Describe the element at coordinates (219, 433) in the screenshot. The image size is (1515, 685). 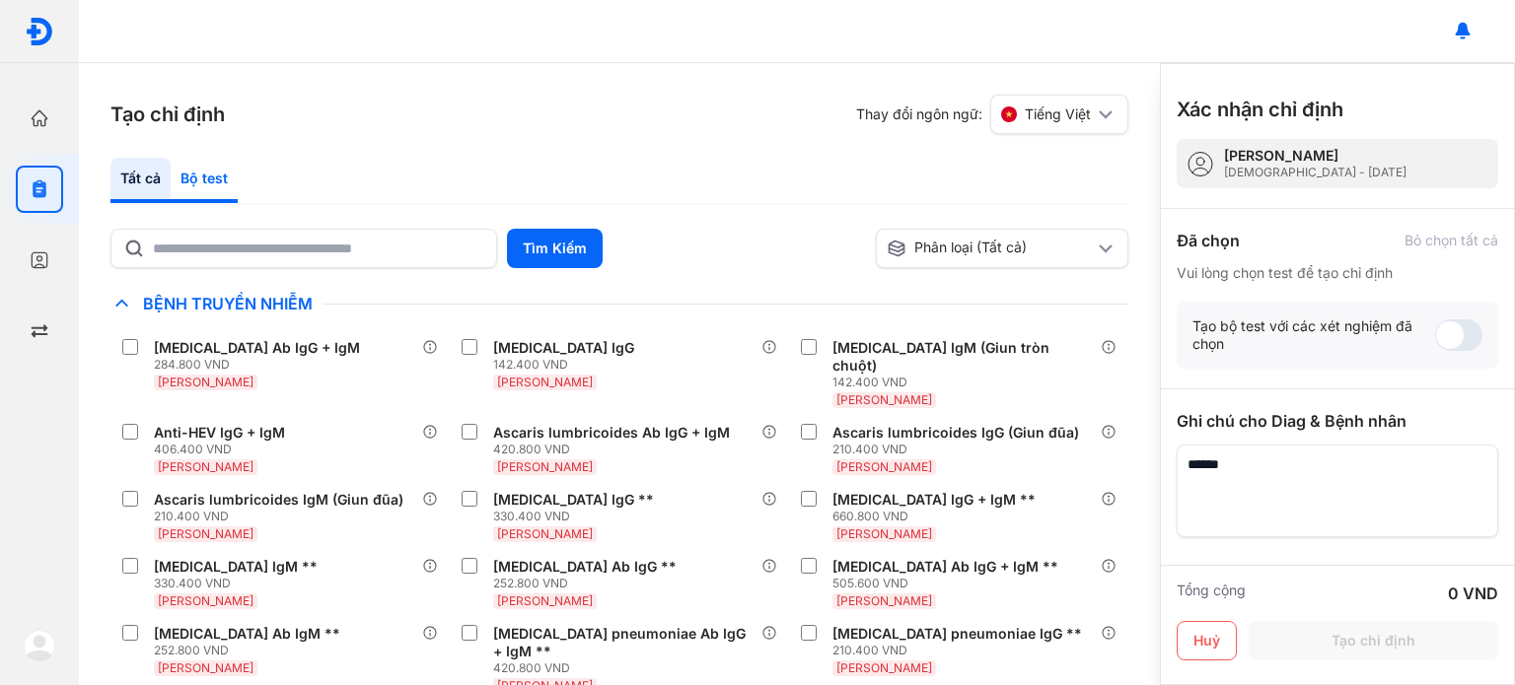
I see `div: Anti-HEV IgG + IgM` at that location.